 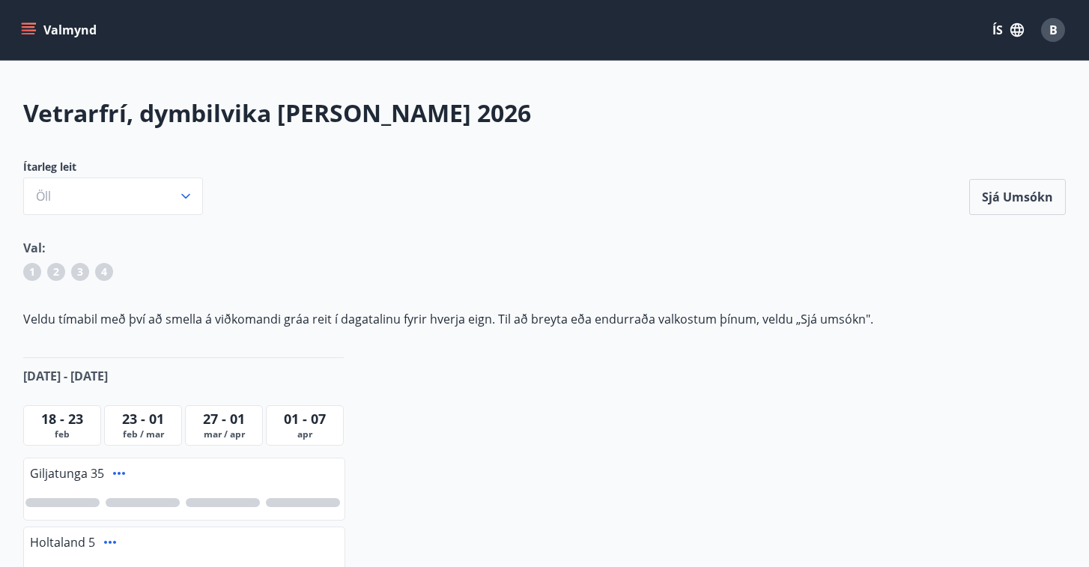 I want to click on button: B, so click(x=1053, y=30).